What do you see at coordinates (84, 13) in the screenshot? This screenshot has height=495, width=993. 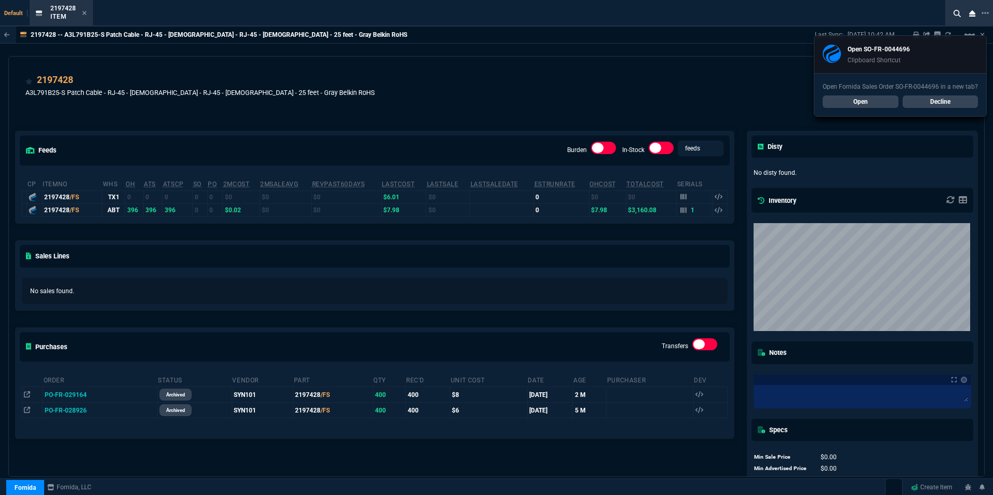 I see `nx-icon: Close Tab` at bounding box center [84, 13].